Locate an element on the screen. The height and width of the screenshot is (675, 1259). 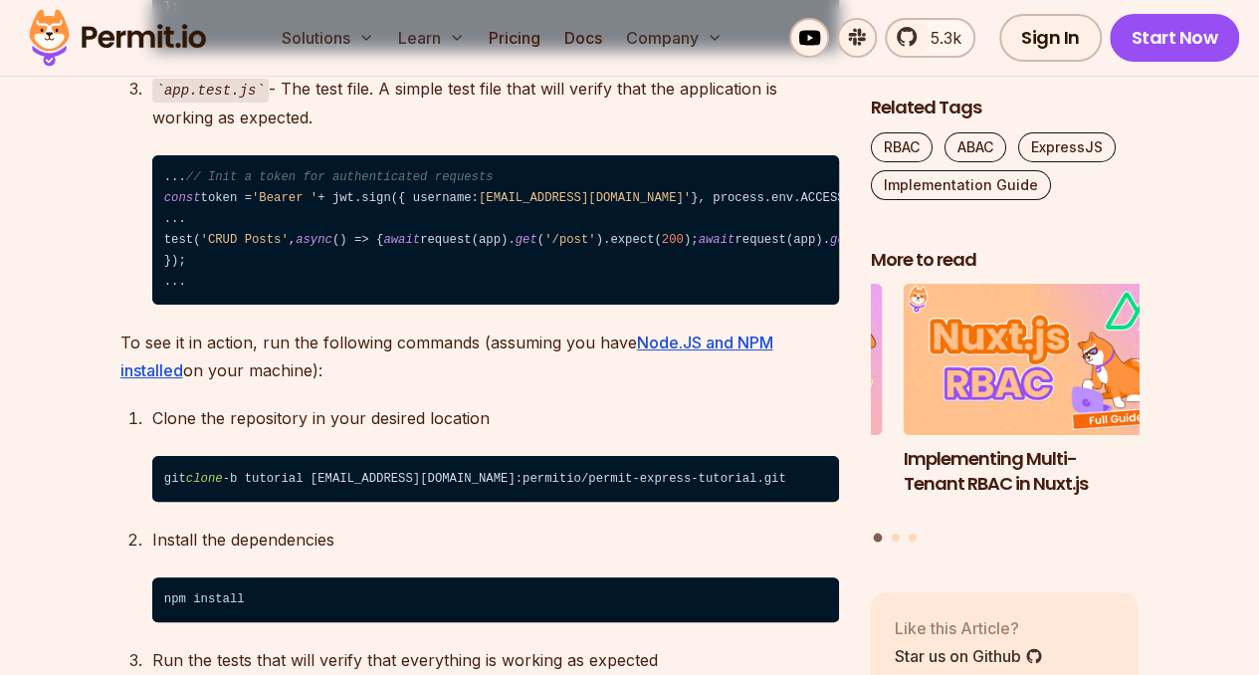
img: Implementing Multi-Tenant RBAC in Nuxt.js is located at coordinates (1038, 360).